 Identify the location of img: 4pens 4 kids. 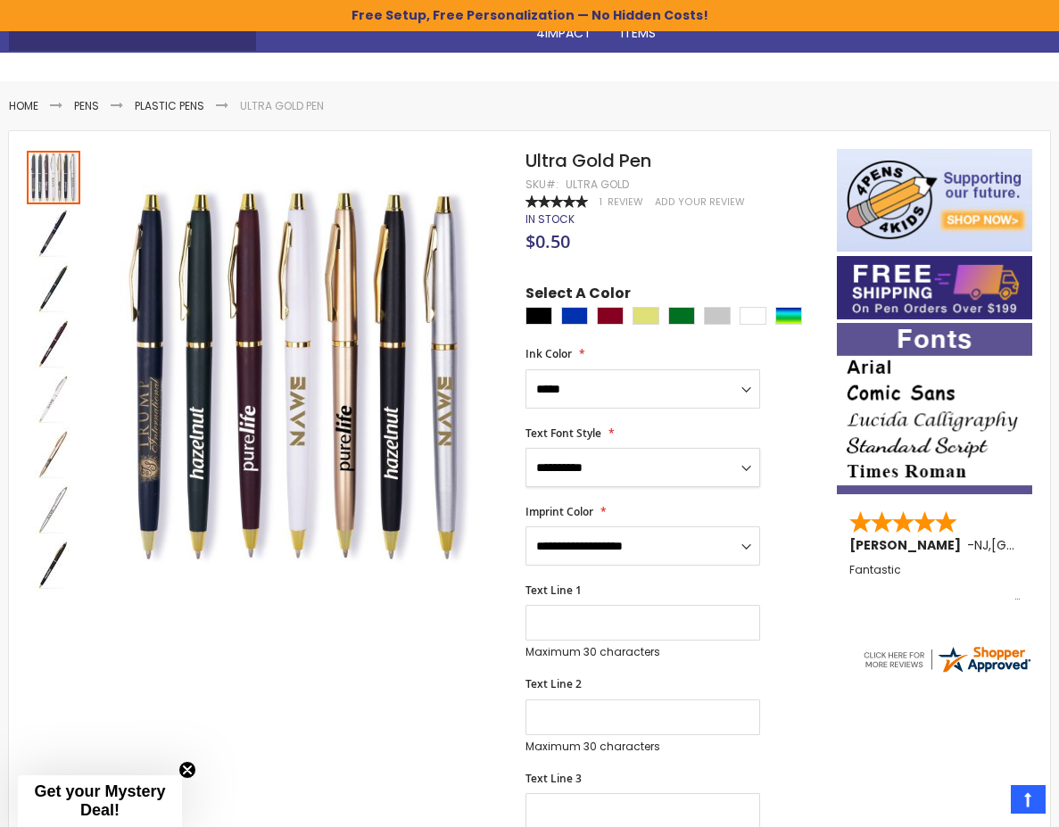
(934, 200).